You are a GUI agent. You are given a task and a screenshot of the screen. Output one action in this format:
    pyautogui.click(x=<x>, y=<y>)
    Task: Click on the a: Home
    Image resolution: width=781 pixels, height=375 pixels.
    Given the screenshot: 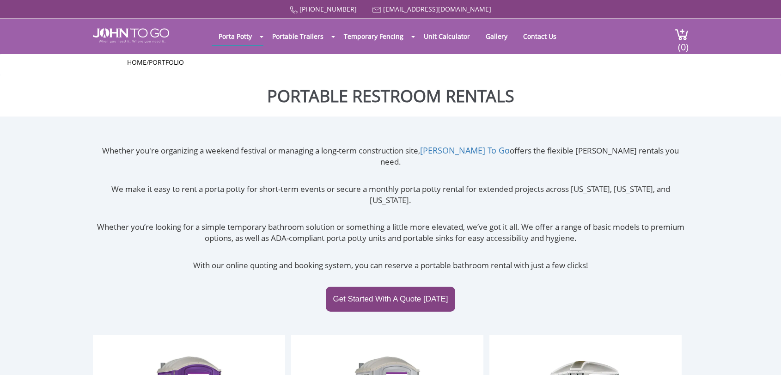 What is the action you would take?
    pyautogui.click(x=137, y=62)
    